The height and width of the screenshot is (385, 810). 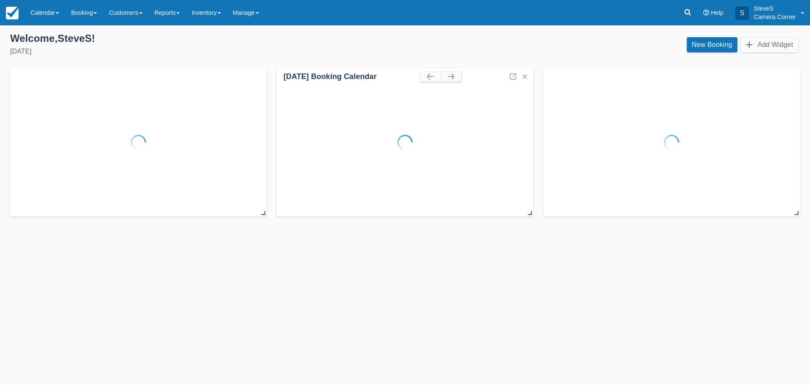 What do you see at coordinates (718, 13) in the screenshot?
I see `span: Help` at bounding box center [718, 13].